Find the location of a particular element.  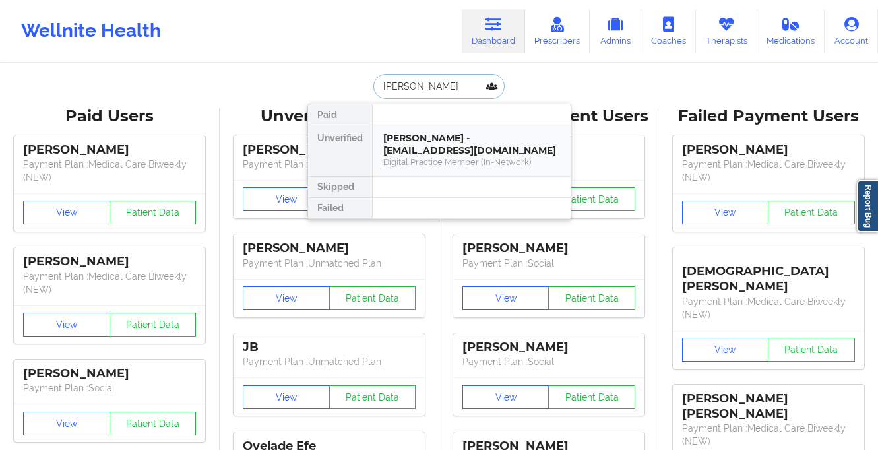

a: Therapists is located at coordinates (726, 31).